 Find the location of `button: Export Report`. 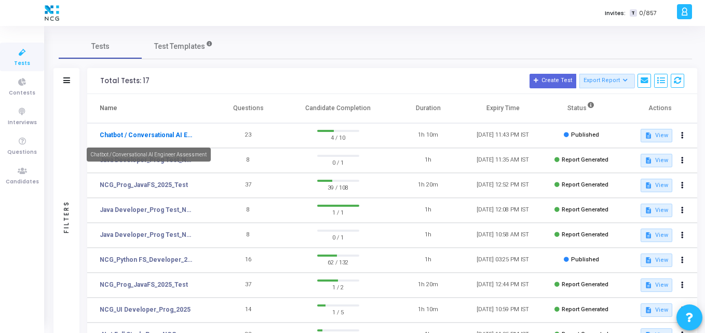

button: Export Report is located at coordinates (607, 81).